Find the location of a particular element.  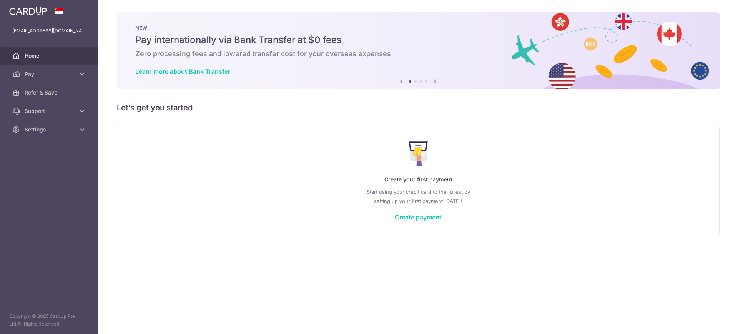

span: Support is located at coordinates (50, 111).